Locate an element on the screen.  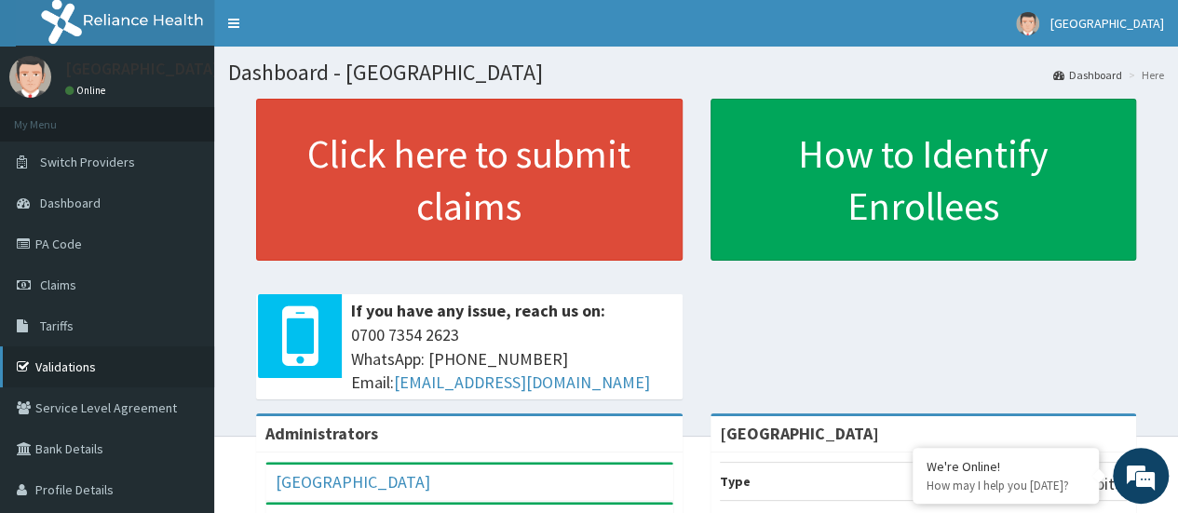
b: Administrators is located at coordinates (321, 433).